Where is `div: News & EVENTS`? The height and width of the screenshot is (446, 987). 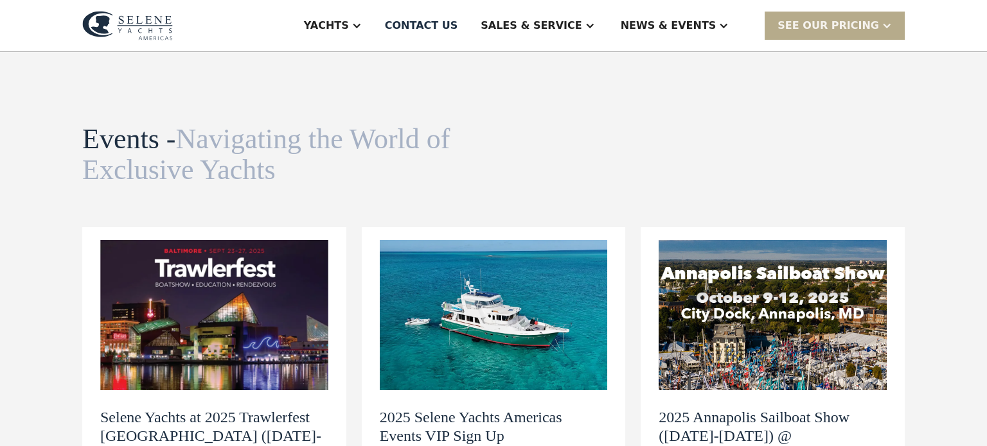 div: News & EVENTS is located at coordinates (668, 26).